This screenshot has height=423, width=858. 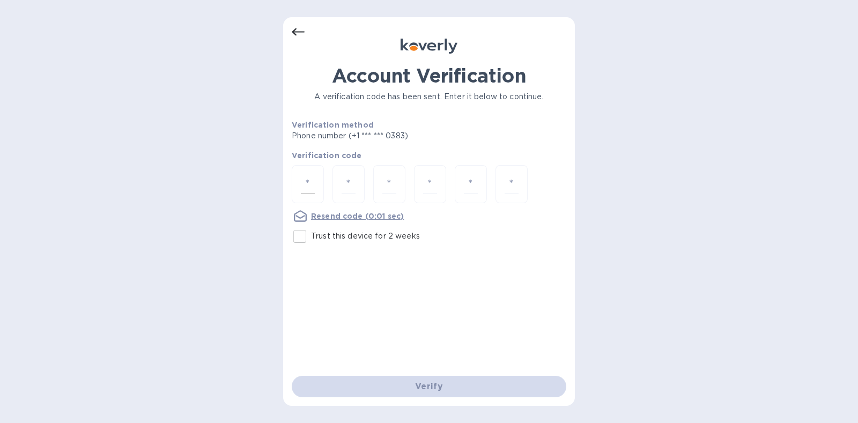 What do you see at coordinates (333, 125) in the screenshot?
I see `b: Verification method` at bounding box center [333, 125].